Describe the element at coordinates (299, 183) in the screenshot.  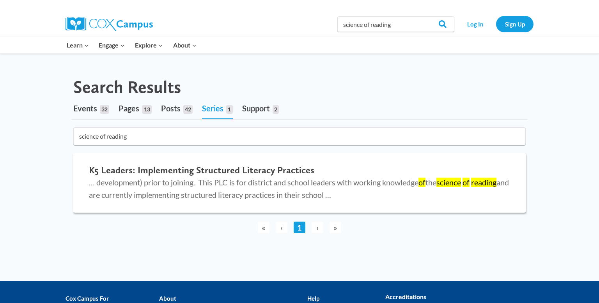
I see `a: K5 Leaders: Implementing Structured Literacy Practices … development) prior to joining. This PLC ...` at that location.